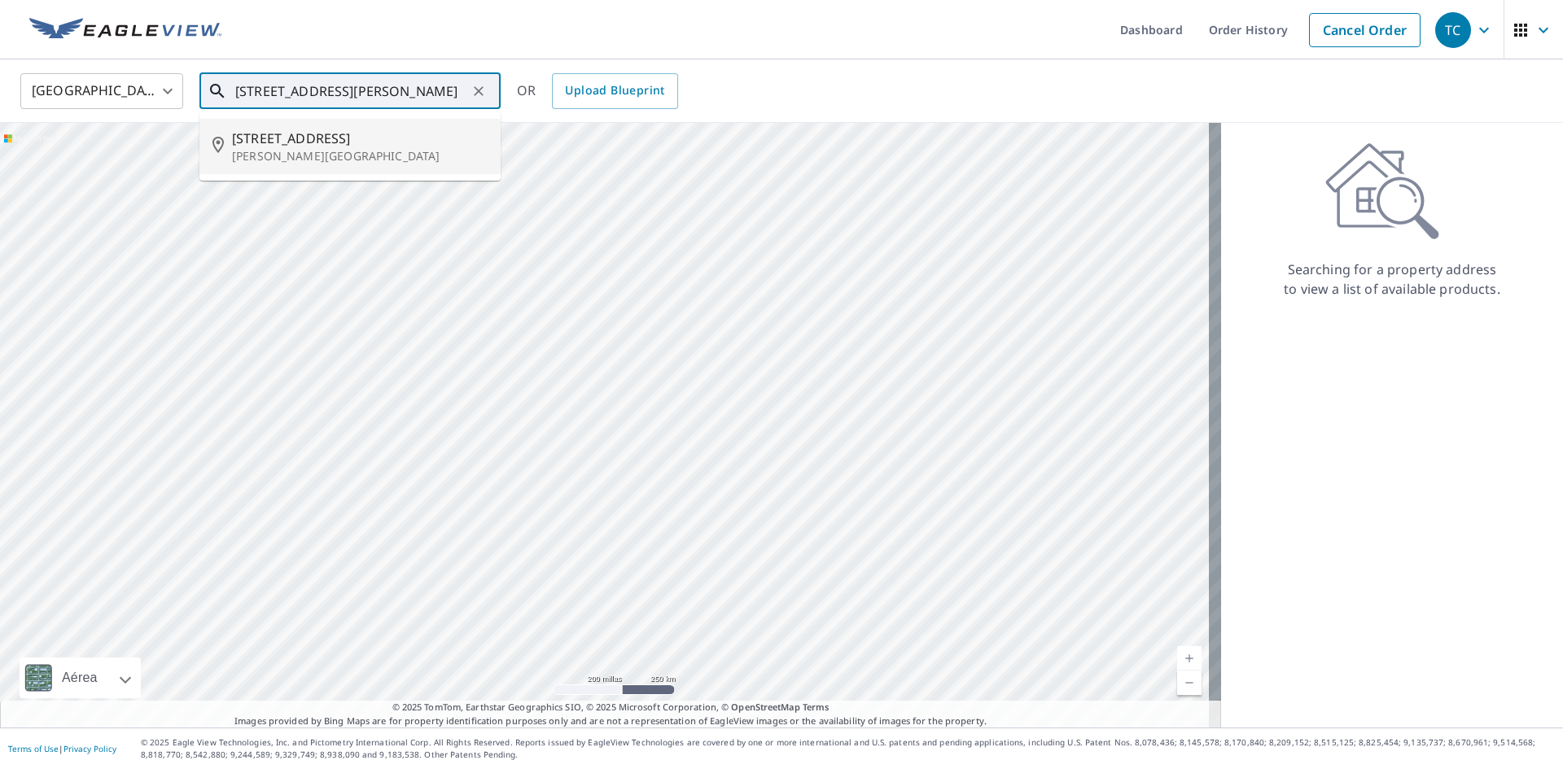  What do you see at coordinates (125, 30) in the screenshot?
I see `img: EV Logo` at bounding box center [125, 30].